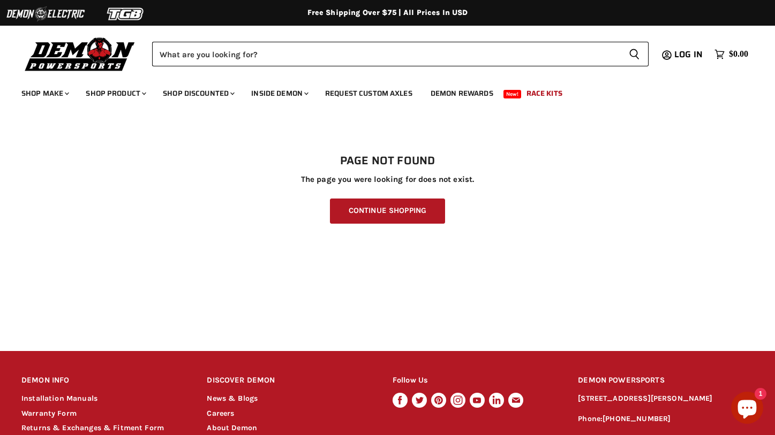 The width and height of the screenshot is (775, 435). I want to click on a: Installation Manuals, so click(59, 398).